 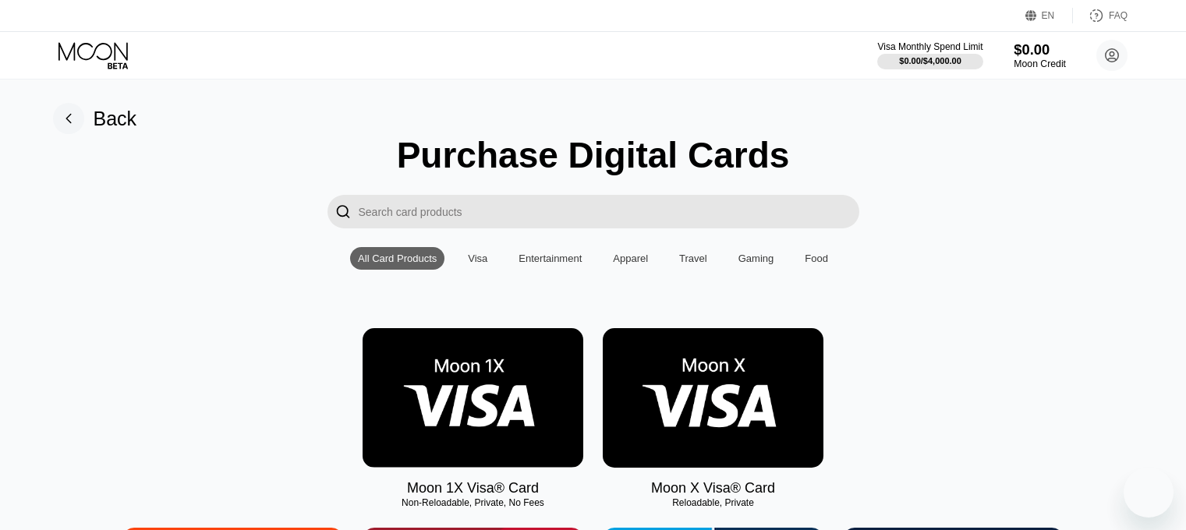 What do you see at coordinates (930, 61) in the screenshot?
I see `div: $0.00 / $4,000.00` at bounding box center [930, 61].